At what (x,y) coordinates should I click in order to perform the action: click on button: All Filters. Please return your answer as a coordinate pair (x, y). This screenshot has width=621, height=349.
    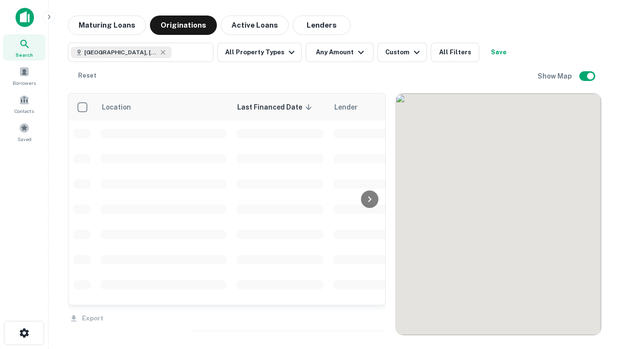
    Looking at the image, I should click on (455, 52).